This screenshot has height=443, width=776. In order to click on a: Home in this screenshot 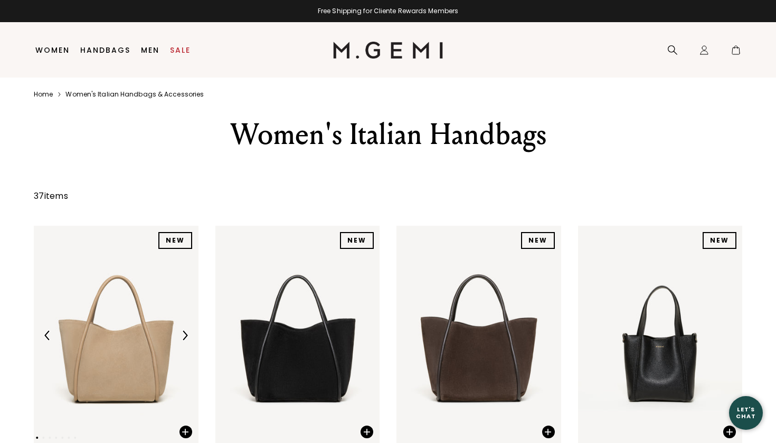, I will do `click(43, 94)`.